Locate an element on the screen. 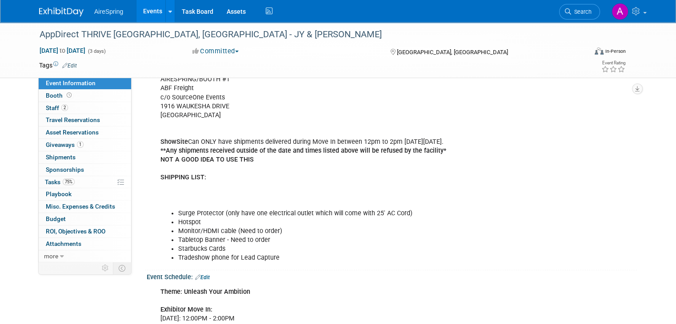  li: Starbucks Cards is located at coordinates (357, 249).